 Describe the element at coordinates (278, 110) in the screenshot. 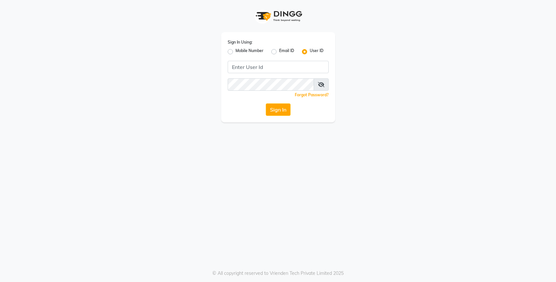

I see `button: Sign In` at that location.